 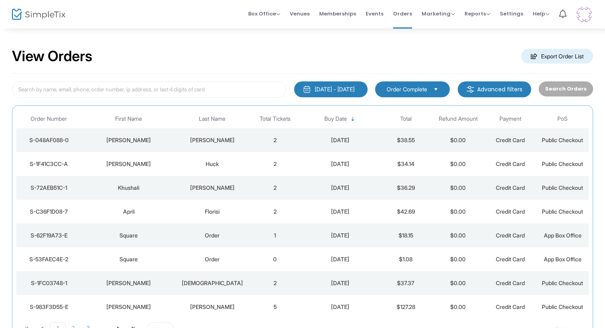 What do you see at coordinates (406, 259) in the screenshot?
I see `td: $1.08` at bounding box center [406, 259].